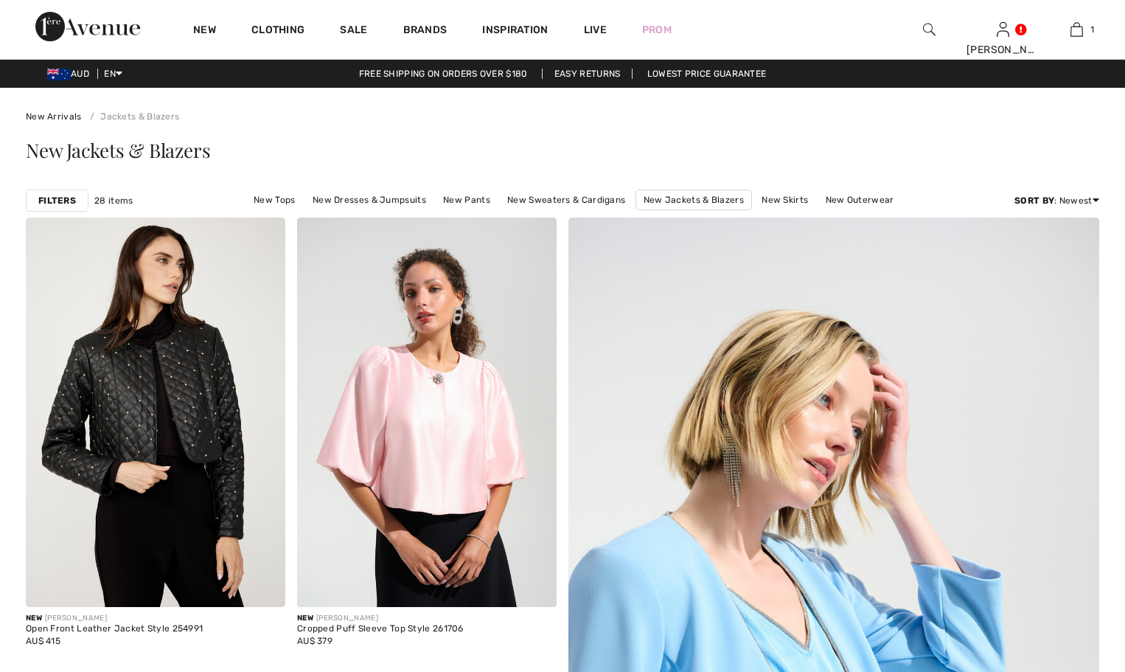 The width and height of the screenshot is (1125, 672). What do you see at coordinates (427, 412) in the screenshot?
I see `img: Cropped Puff Sleeve Top Style 261706. Petal pink` at bounding box center [427, 412].